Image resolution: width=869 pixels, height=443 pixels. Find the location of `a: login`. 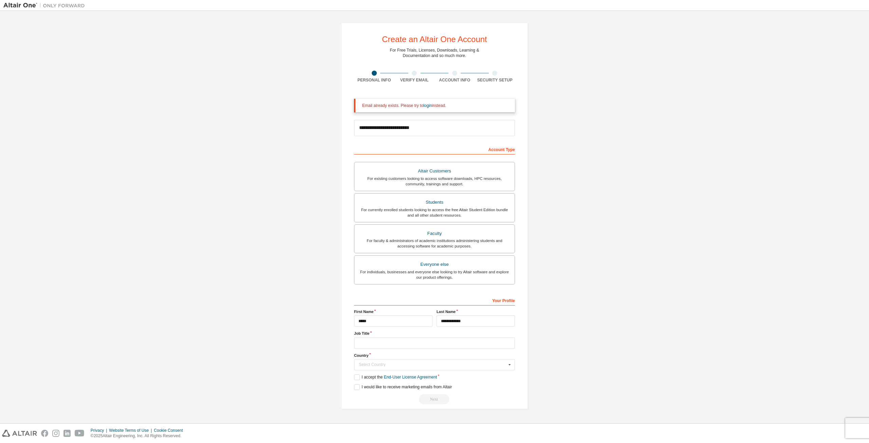

a: login is located at coordinates (427, 106).